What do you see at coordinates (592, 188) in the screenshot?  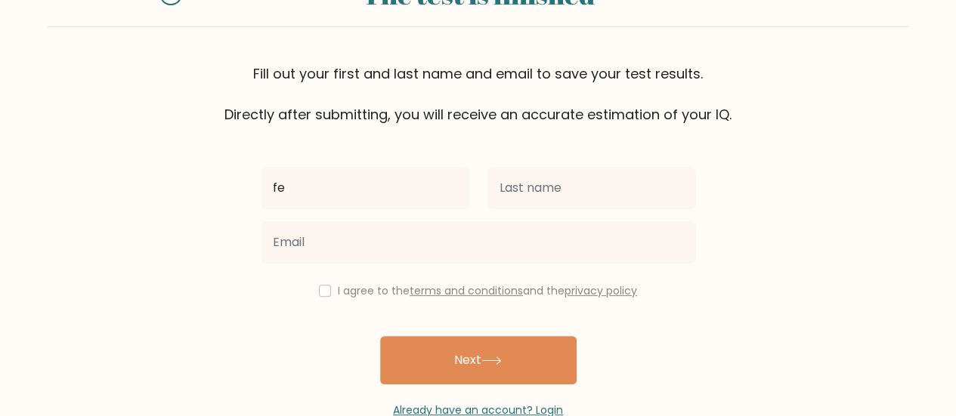 I see `input: Last name` at bounding box center [592, 188].